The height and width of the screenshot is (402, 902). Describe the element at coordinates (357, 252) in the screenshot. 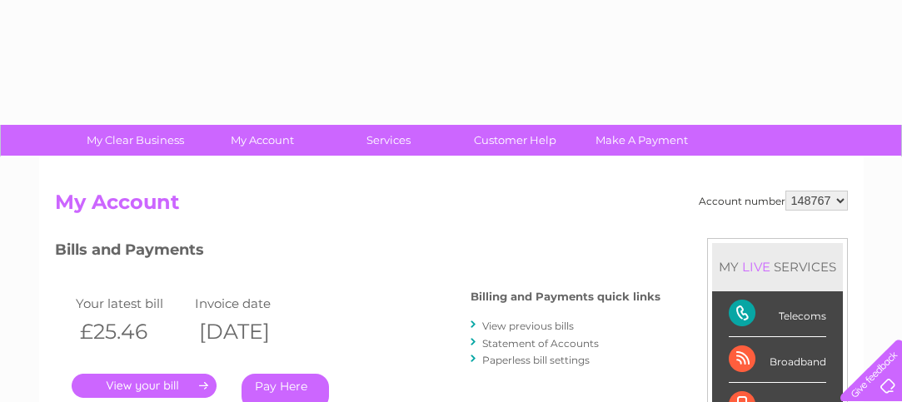

I see `h3: Bills and Payments` at that location.